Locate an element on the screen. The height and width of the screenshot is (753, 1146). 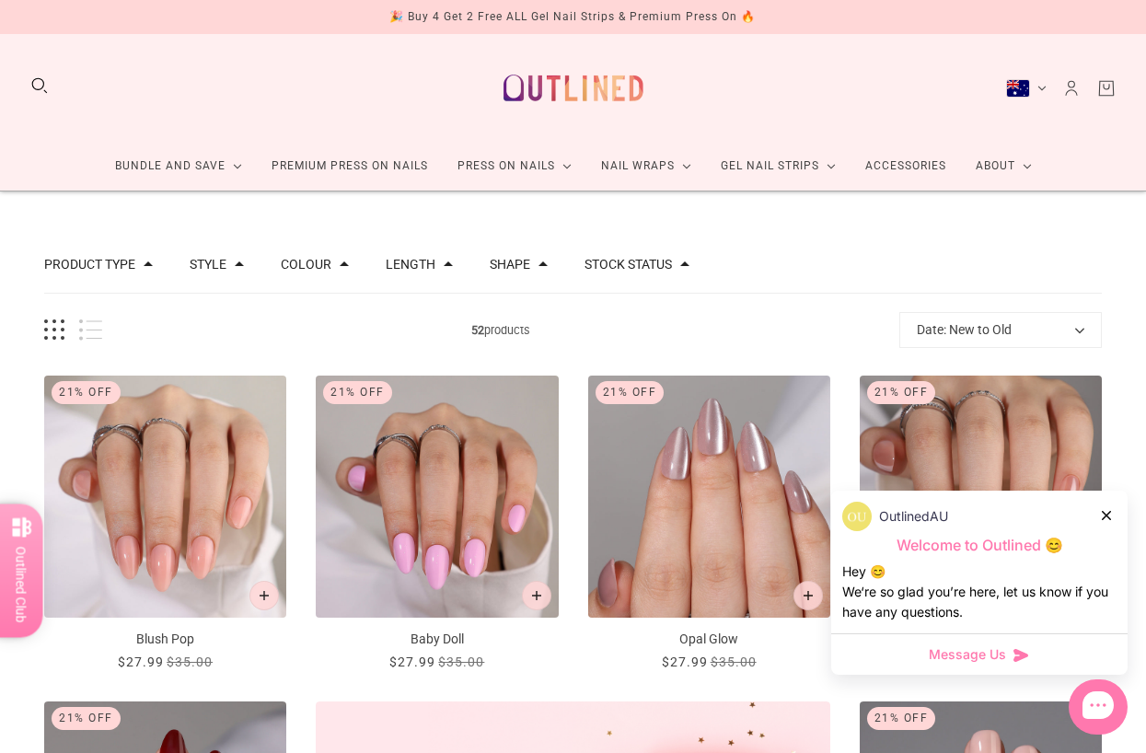
a: Opal Glow is located at coordinates (709, 524).